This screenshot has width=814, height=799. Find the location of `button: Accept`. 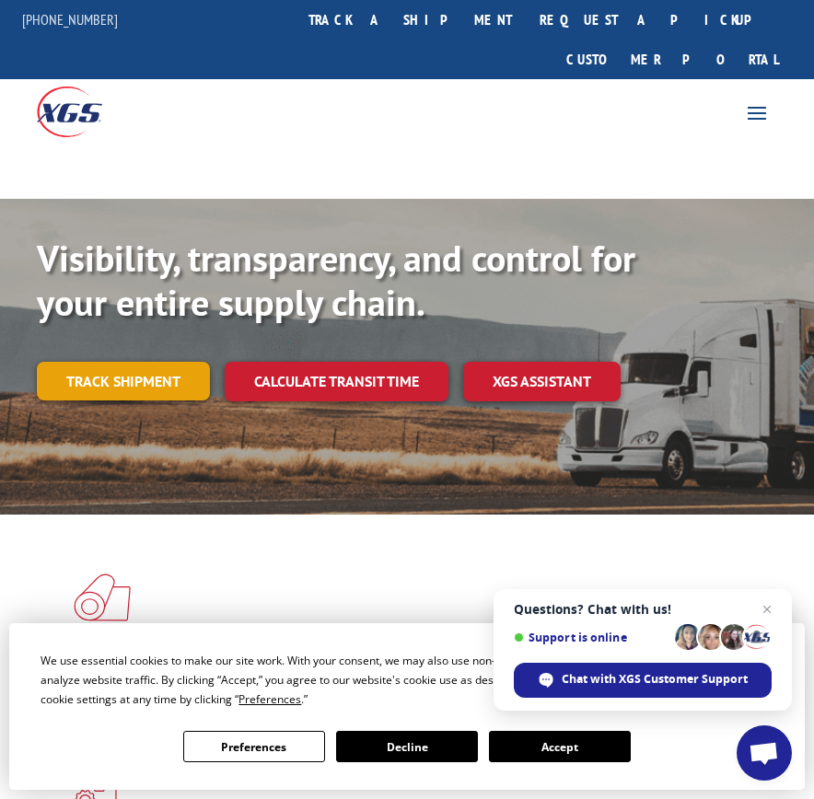

button: Accept is located at coordinates (560, 747).